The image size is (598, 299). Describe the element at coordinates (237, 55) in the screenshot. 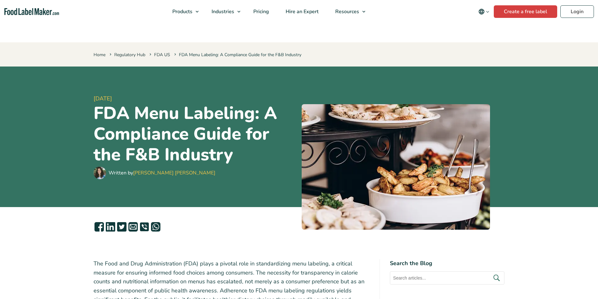

I see `span: FDA Menu Labeling: A Compliance Guide for the F&B Industry` at that location.